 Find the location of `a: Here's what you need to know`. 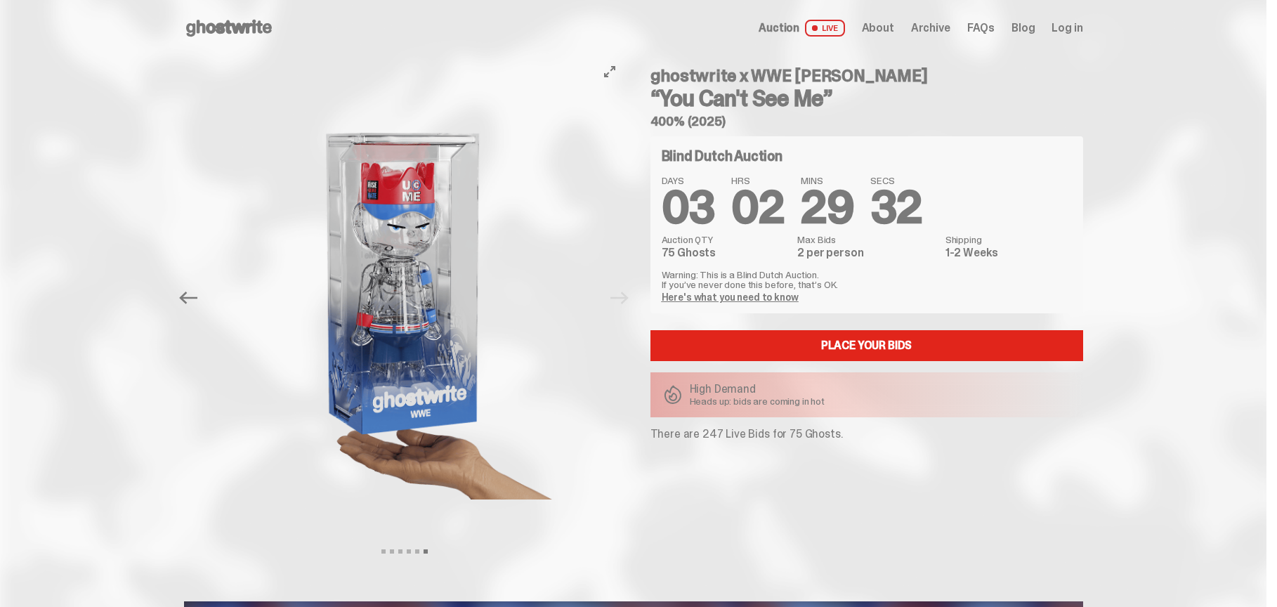

a: Here's what you need to know is located at coordinates (730, 297).